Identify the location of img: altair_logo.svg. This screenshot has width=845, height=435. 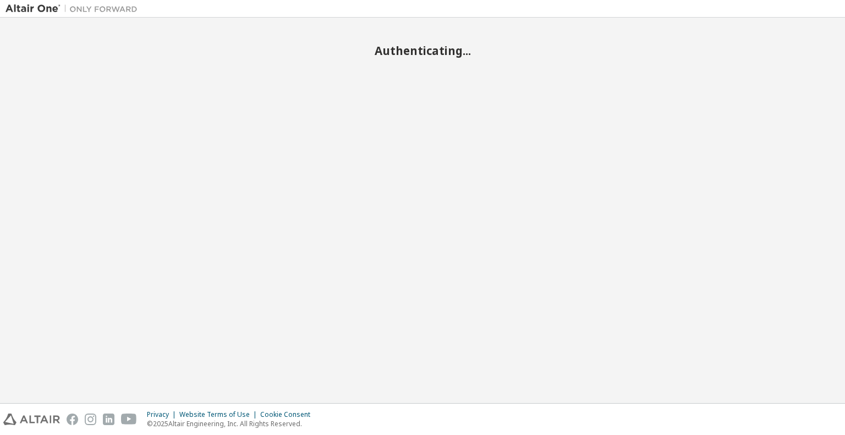
(31, 419).